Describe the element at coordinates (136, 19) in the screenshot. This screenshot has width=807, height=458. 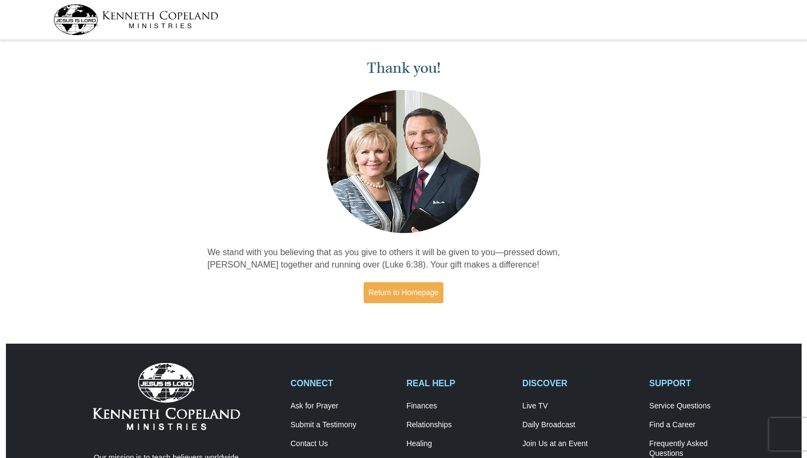
I see `img: kcm-header-logo.svg` at that location.